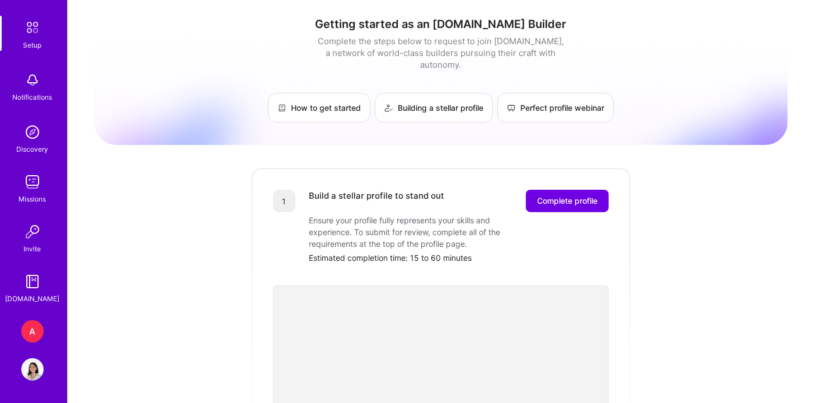  What do you see at coordinates (512, 108) in the screenshot?
I see `img: Perfect profile webinar` at bounding box center [512, 108].